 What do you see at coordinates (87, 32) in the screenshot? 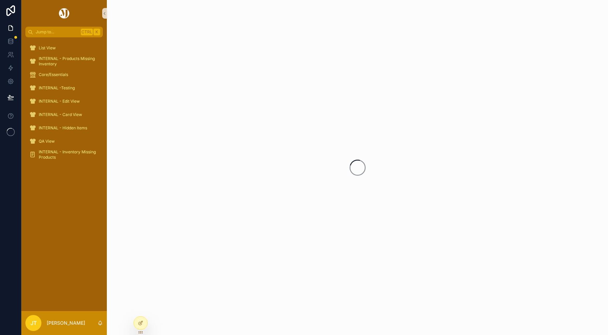
I see `span: Ctrl` at bounding box center [87, 32].